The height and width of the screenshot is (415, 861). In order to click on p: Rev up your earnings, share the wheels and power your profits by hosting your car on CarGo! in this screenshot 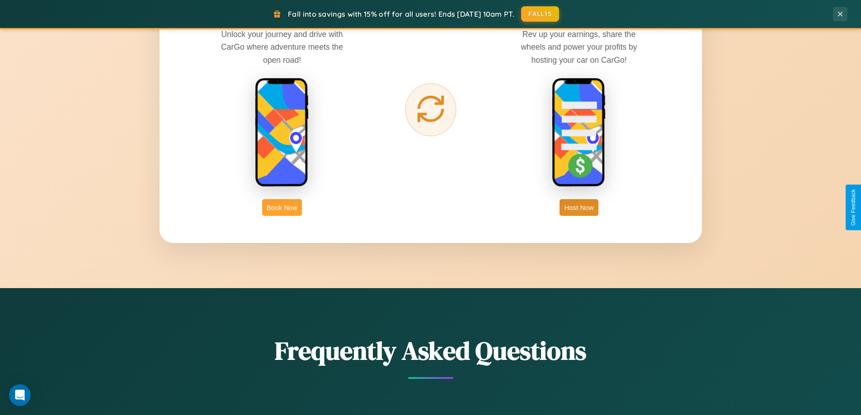, I will do `click(579, 47)`.